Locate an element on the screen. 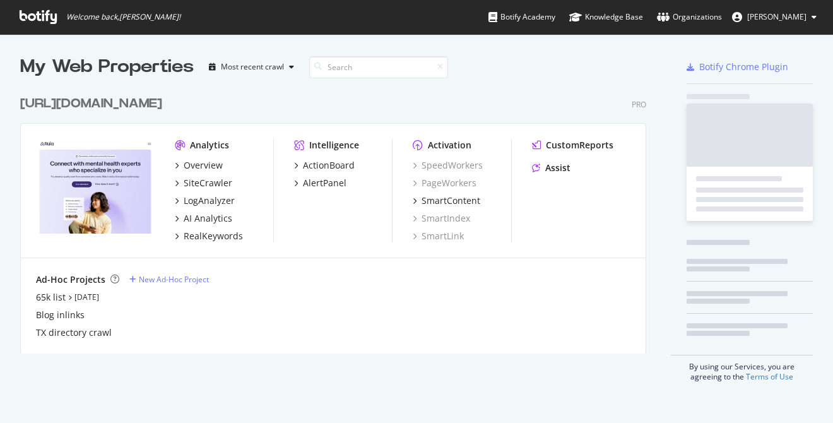  a: RealKeywords is located at coordinates (209, 236).